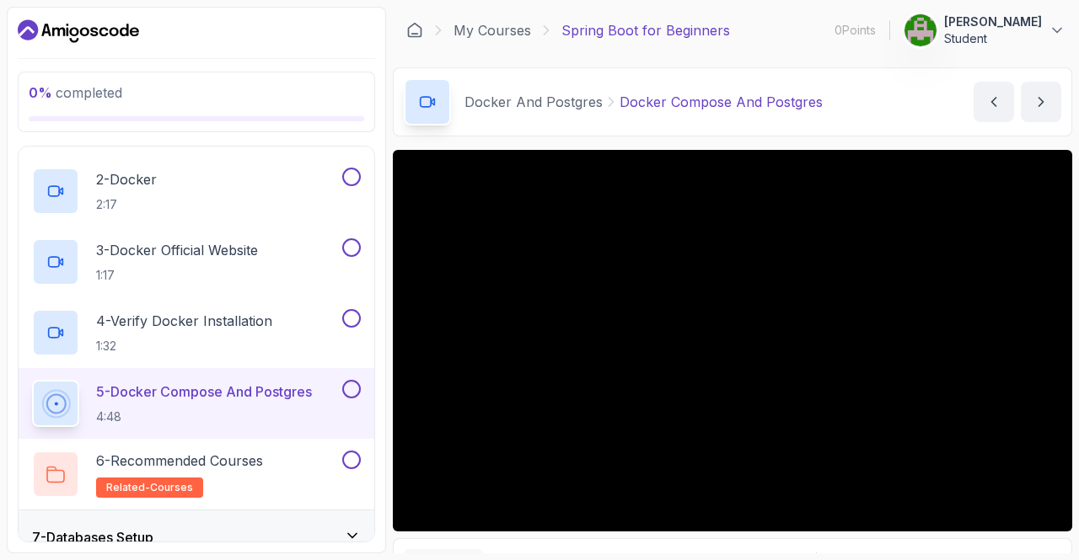  What do you see at coordinates (854, 30) in the screenshot?
I see `p: 0 Points` at bounding box center [854, 30].